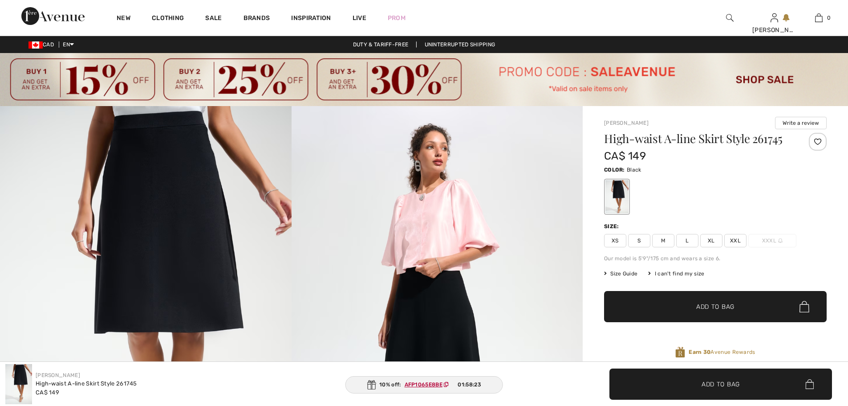 The image size is (848, 406). I want to click on span: 0, so click(829, 18).